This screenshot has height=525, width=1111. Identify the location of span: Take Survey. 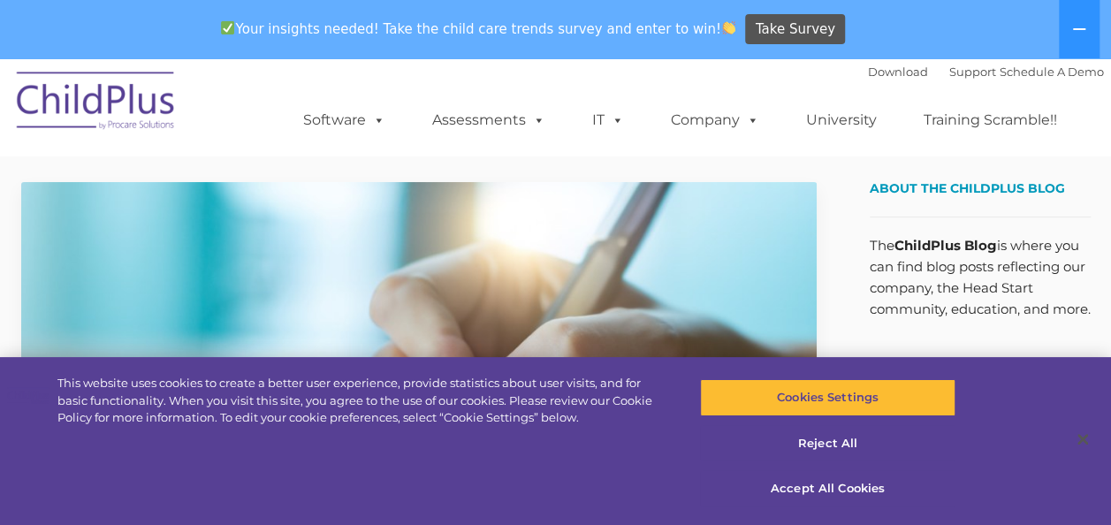
(795, 29).